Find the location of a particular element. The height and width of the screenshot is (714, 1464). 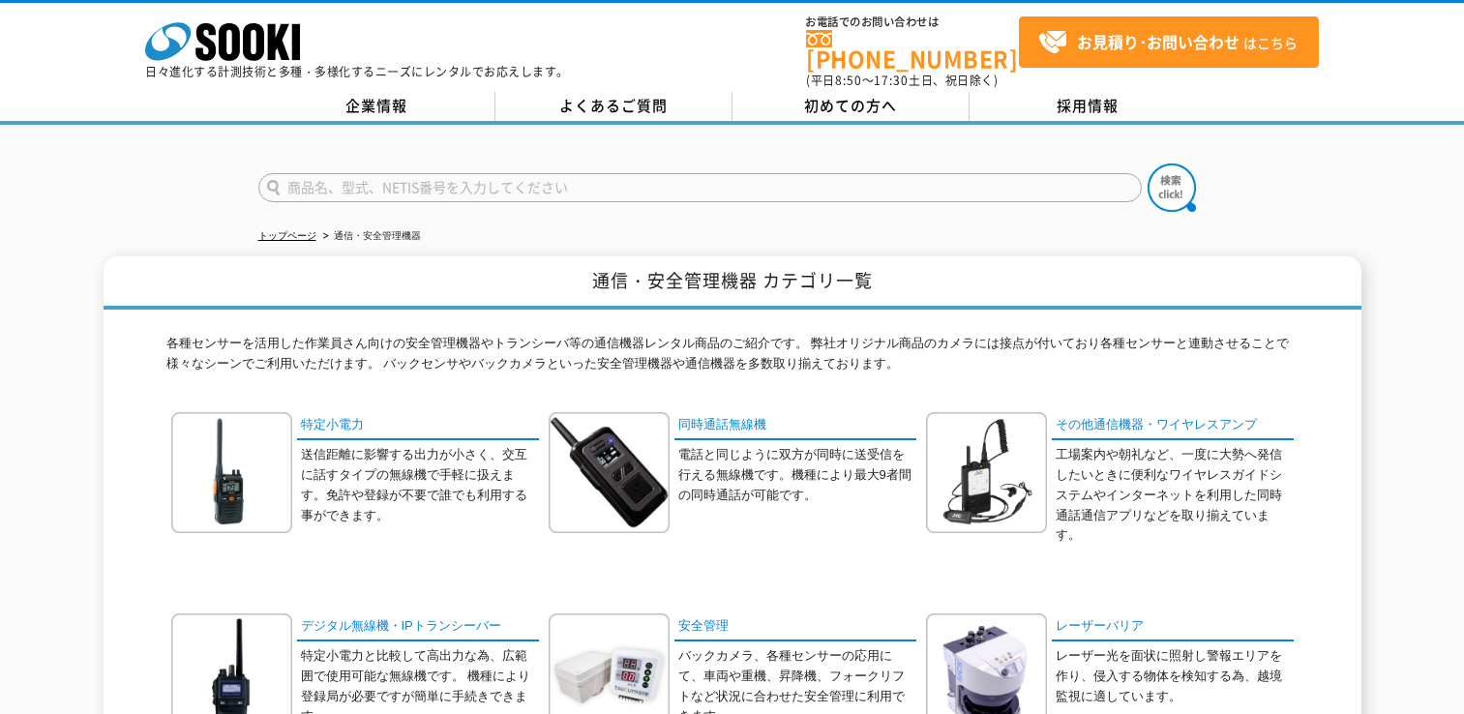

img: その他通信機器・ワイヤレスアンプ is located at coordinates (986, 472).